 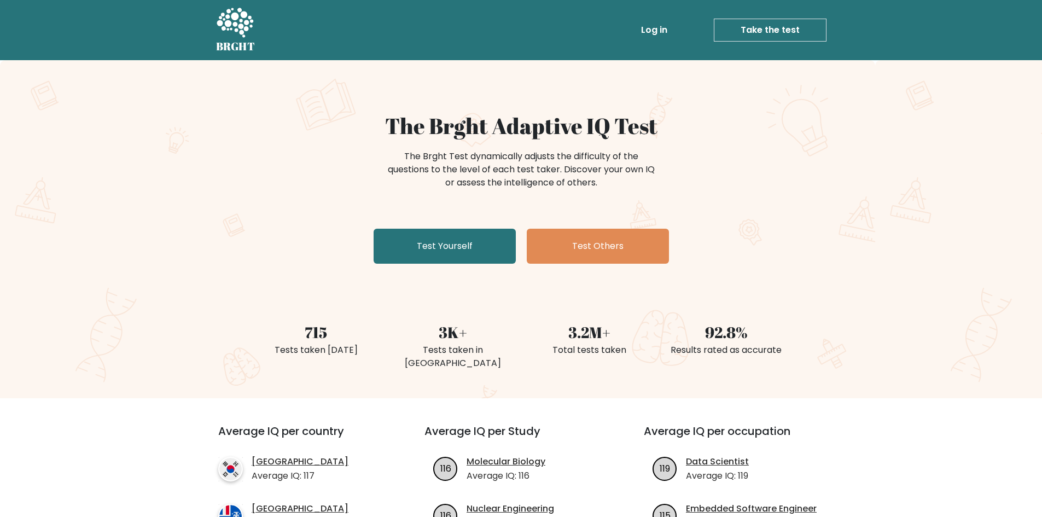 I want to click on img: country, so click(x=230, y=469).